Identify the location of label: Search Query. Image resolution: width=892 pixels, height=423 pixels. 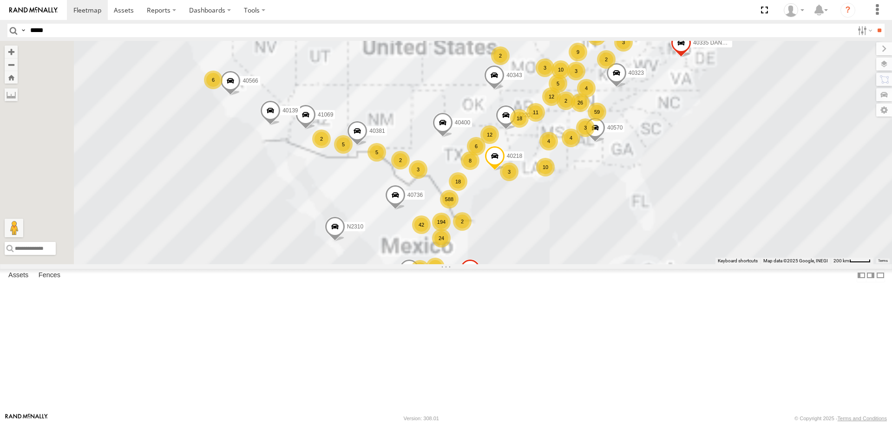
(23, 30).